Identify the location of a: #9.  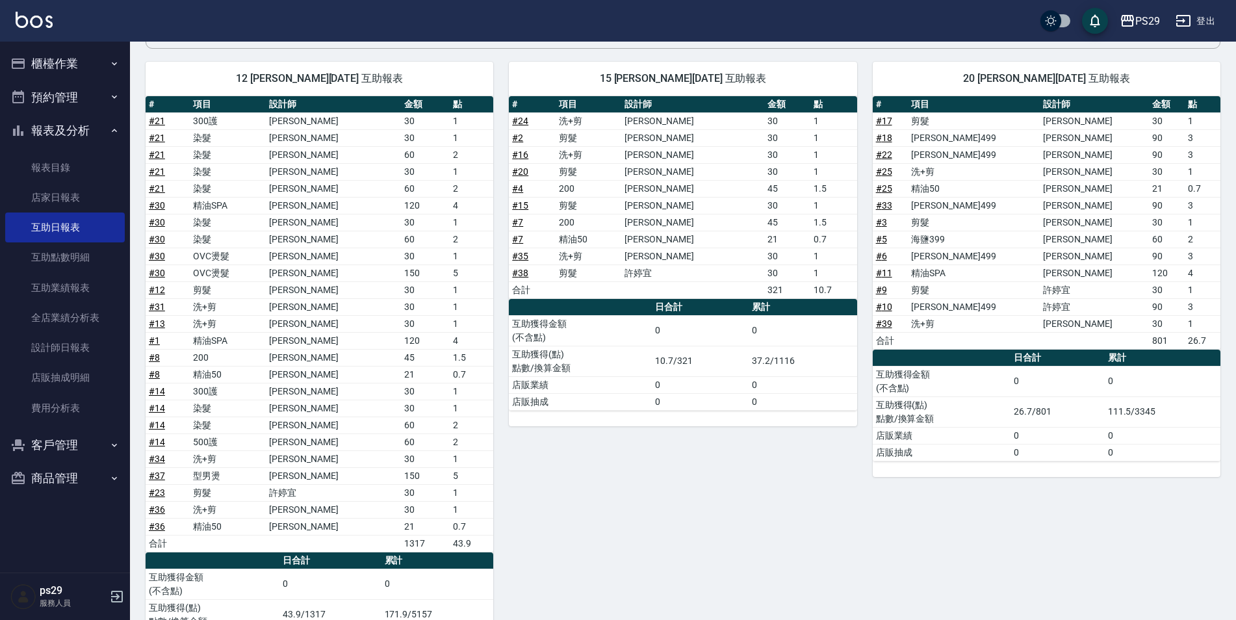
(881, 290).